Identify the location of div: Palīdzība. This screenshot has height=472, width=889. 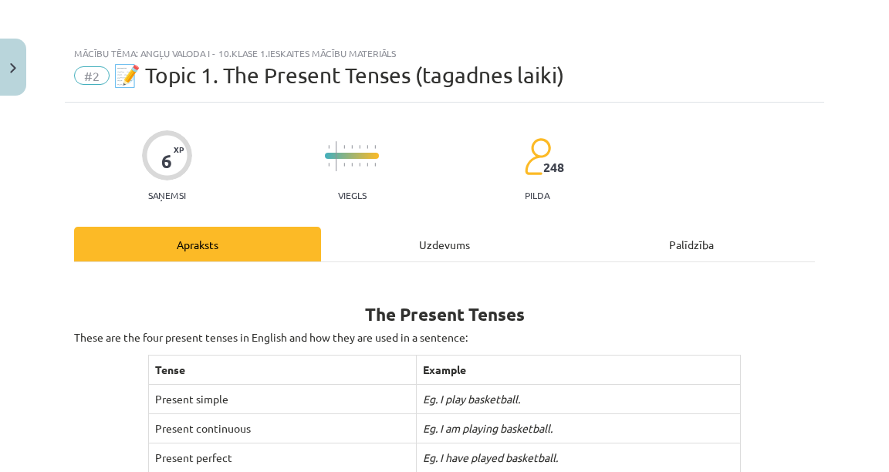
(692, 244).